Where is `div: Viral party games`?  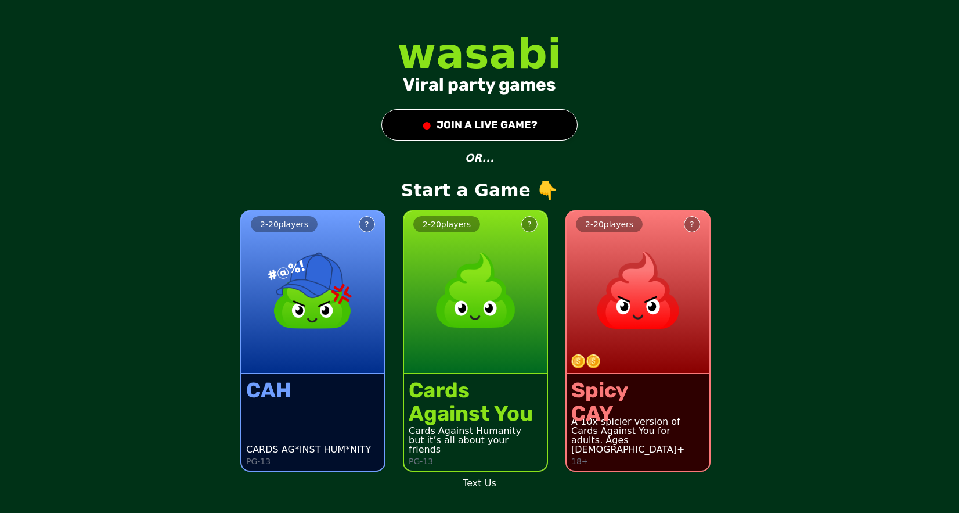
div: Viral party games is located at coordinates (480, 85).